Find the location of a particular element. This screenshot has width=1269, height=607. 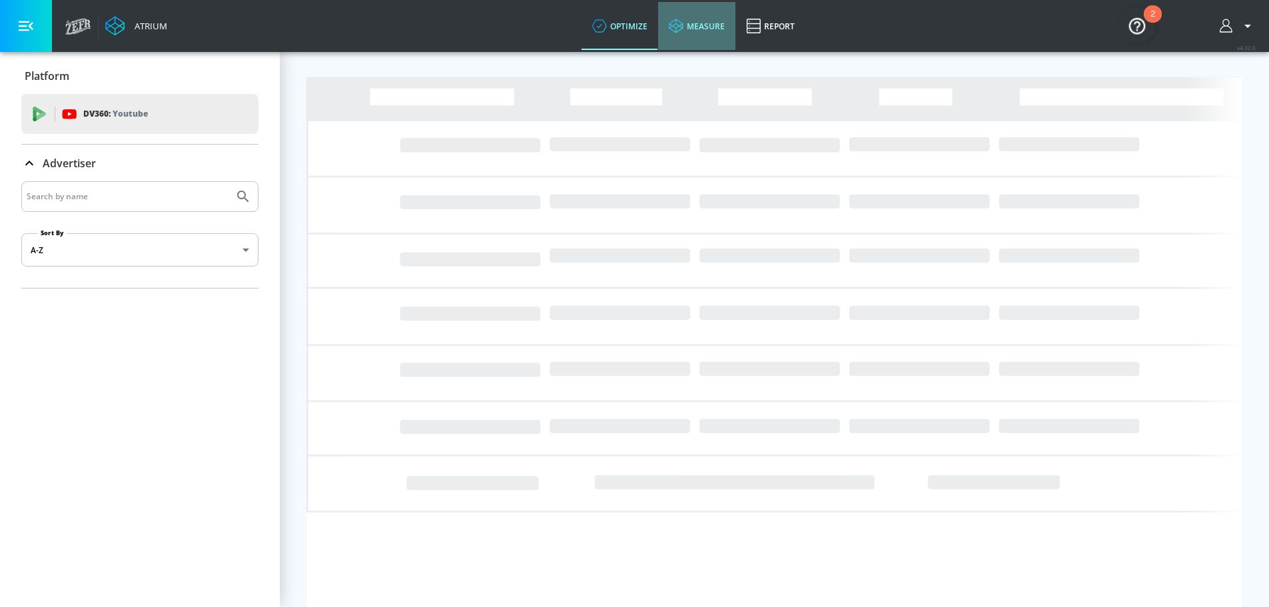

a: optimize is located at coordinates (620, 26).